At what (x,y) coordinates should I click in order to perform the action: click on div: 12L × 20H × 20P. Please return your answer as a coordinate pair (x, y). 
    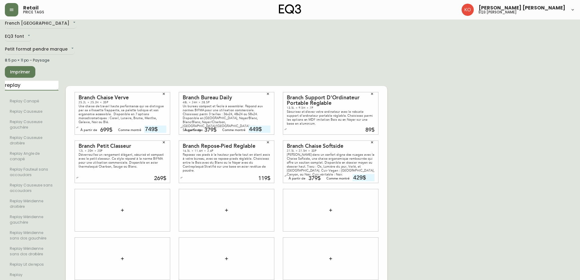
    Looking at the image, I should click on (122, 151).